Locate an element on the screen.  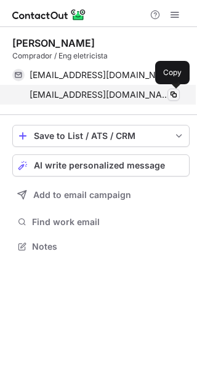
div: Save to List / ATS / CRM is located at coordinates (101, 136).